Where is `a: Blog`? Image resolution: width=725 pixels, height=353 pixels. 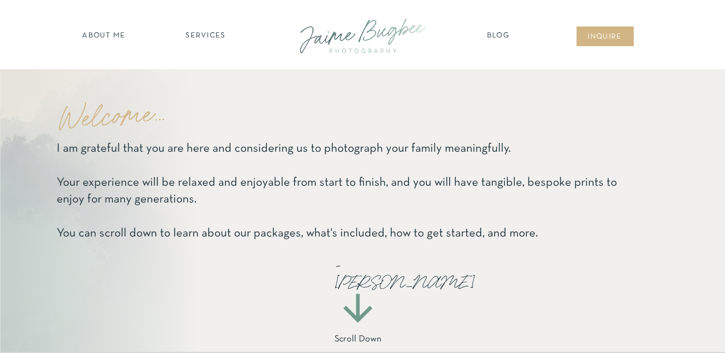
a: Blog is located at coordinates (498, 36).